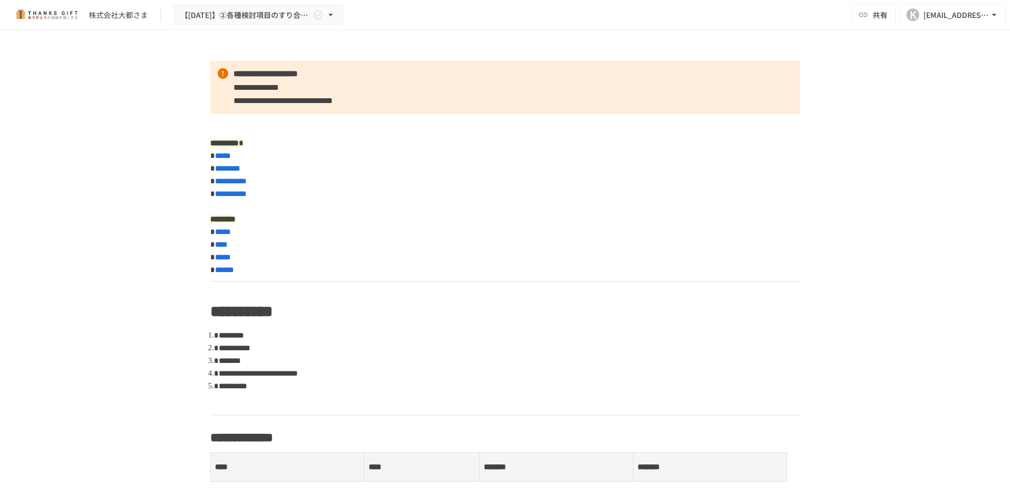 This screenshot has height=504, width=1010. I want to click on img: mMP1OxWUAhQbsRWCurg7vIHe5HqDpP7qZo7fRoNLXQh, so click(46, 15).